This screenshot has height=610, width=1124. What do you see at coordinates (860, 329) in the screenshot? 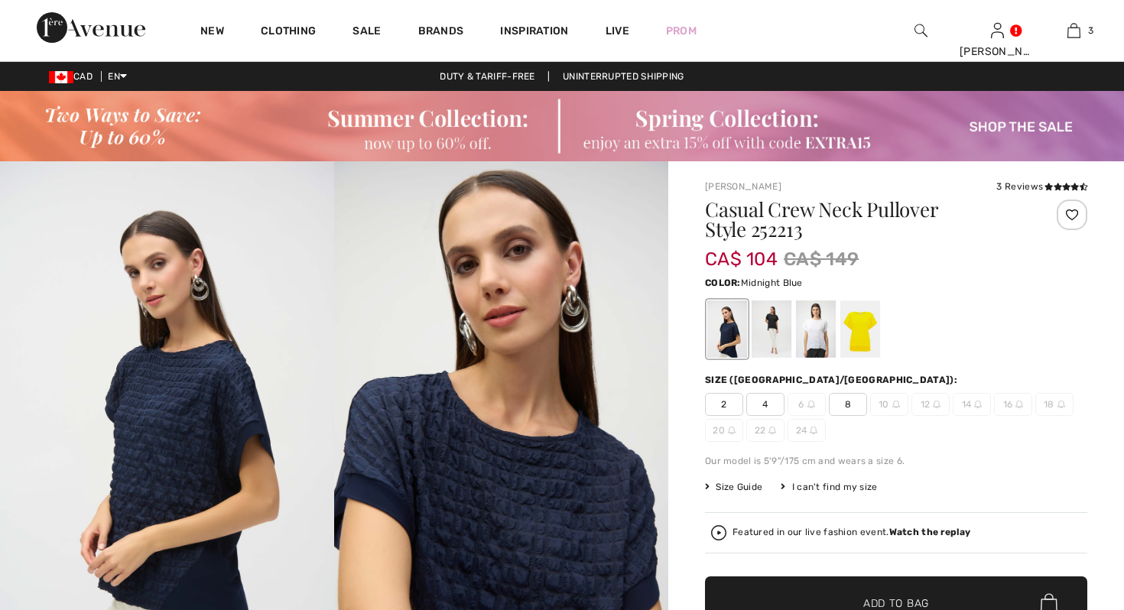
I see `div: Citrus` at bounding box center [860, 329].